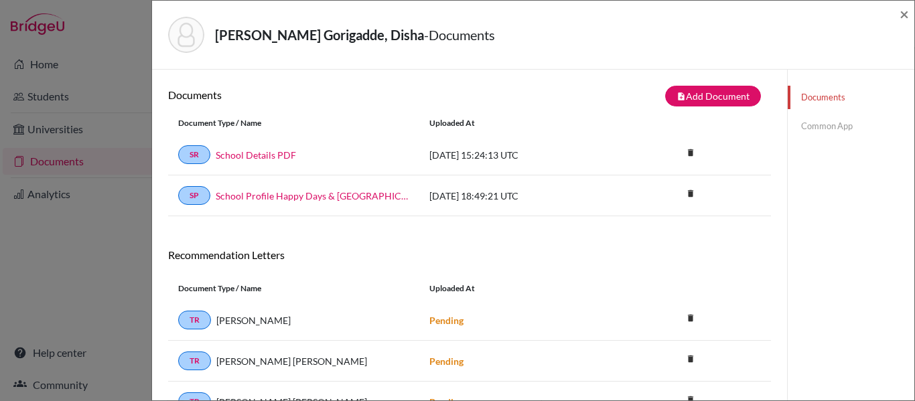 This screenshot has height=401, width=915. What do you see at coordinates (713, 96) in the screenshot?
I see `button: note_addAdd Document` at bounding box center [713, 96].